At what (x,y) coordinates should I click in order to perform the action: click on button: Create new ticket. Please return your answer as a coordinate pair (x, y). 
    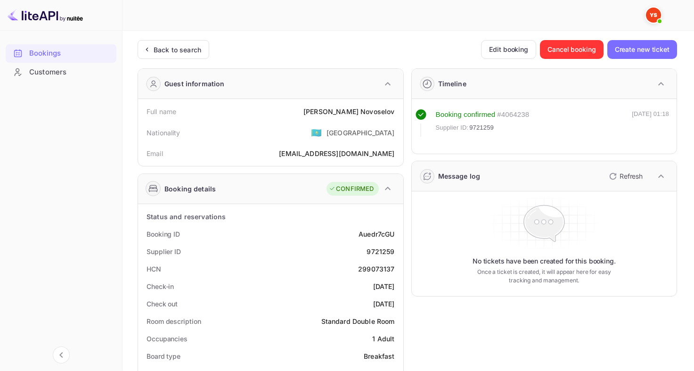
    Looking at the image, I should click on (642, 49).